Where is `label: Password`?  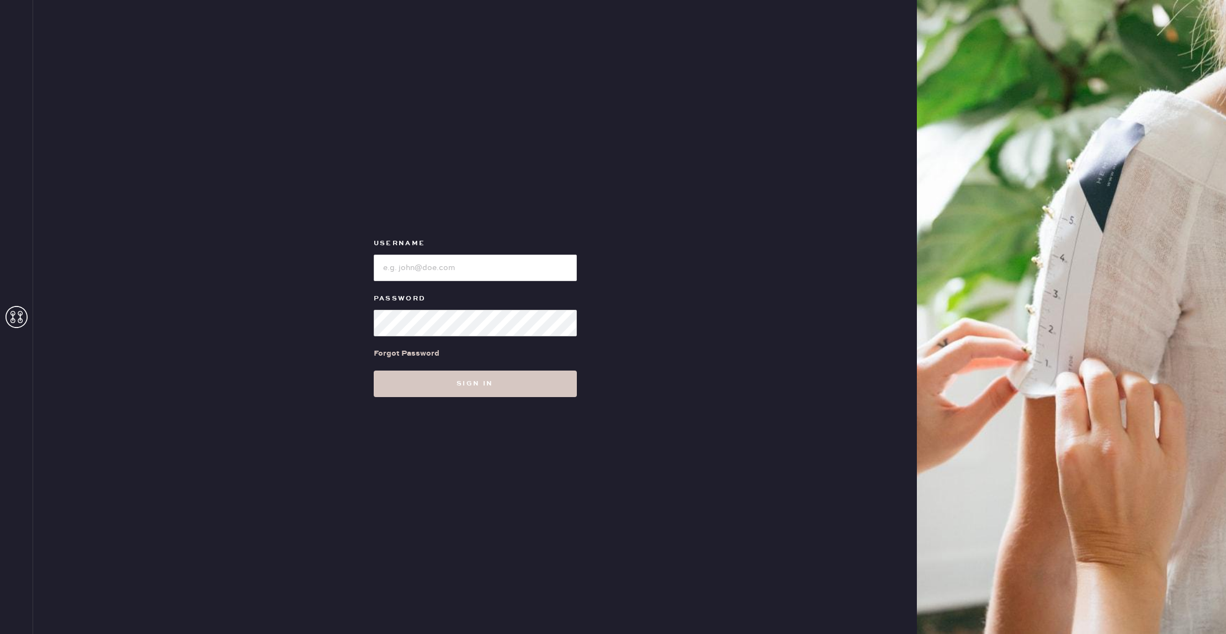 label: Password is located at coordinates (475, 299).